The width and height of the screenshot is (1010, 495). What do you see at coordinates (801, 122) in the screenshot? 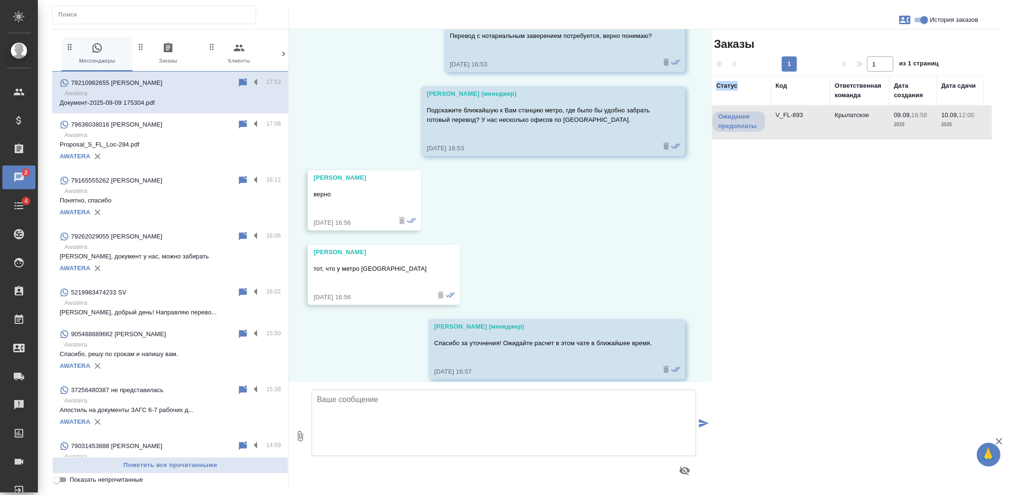
I see `td: V_FL-893` at bounding box center [801, 122].